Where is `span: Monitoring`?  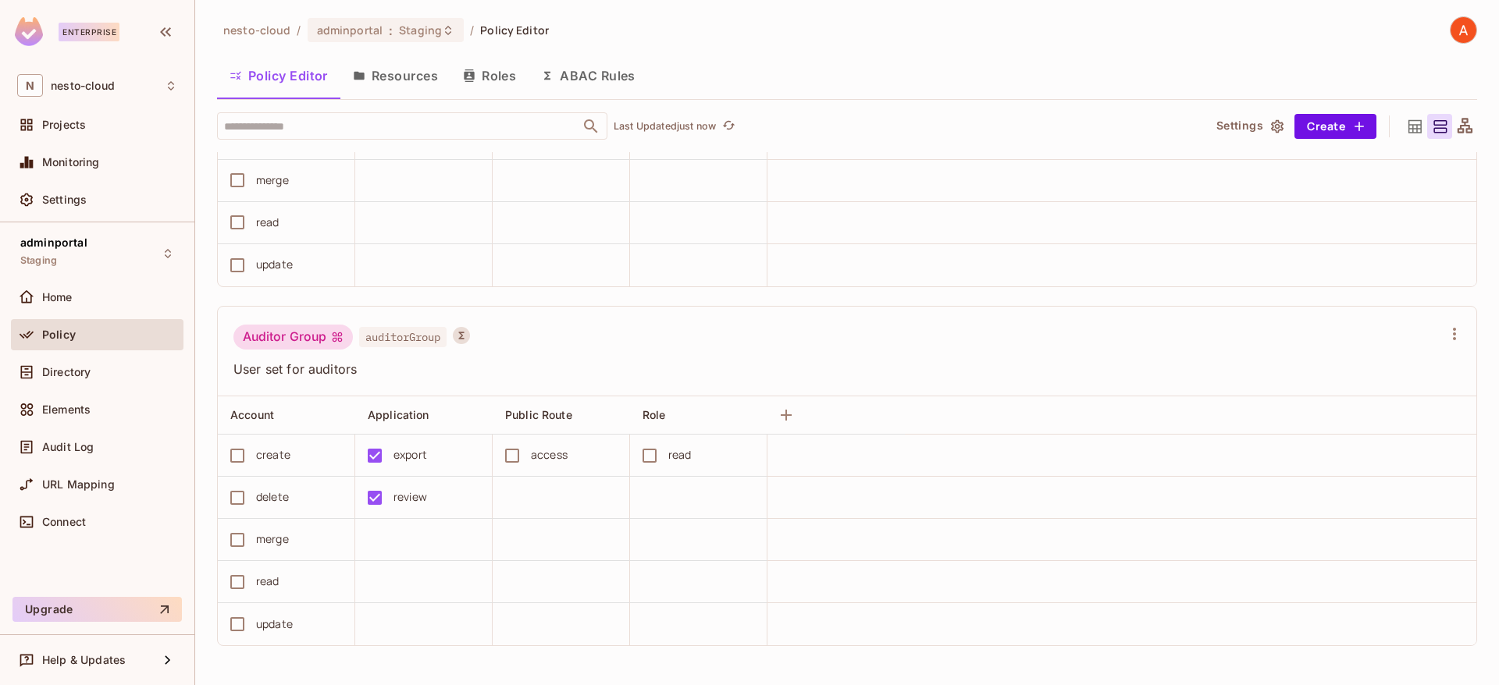 span: Monitoring is located at coordinates (71, 162).